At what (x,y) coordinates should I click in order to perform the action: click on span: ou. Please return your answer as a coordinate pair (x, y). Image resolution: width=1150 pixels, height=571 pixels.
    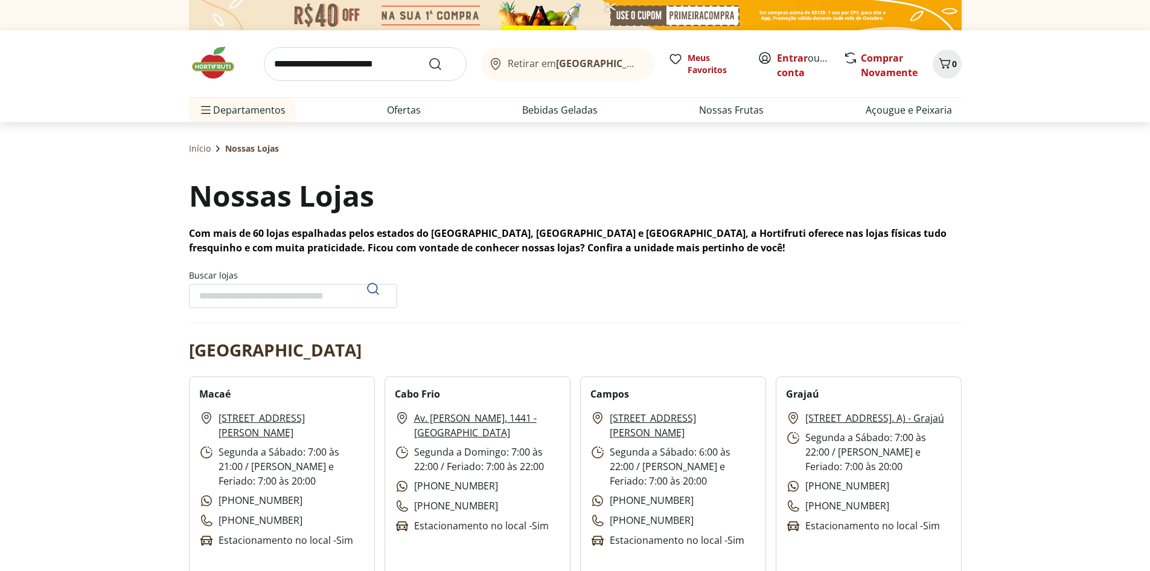
    Looking at the image, I should click on (804, 65).